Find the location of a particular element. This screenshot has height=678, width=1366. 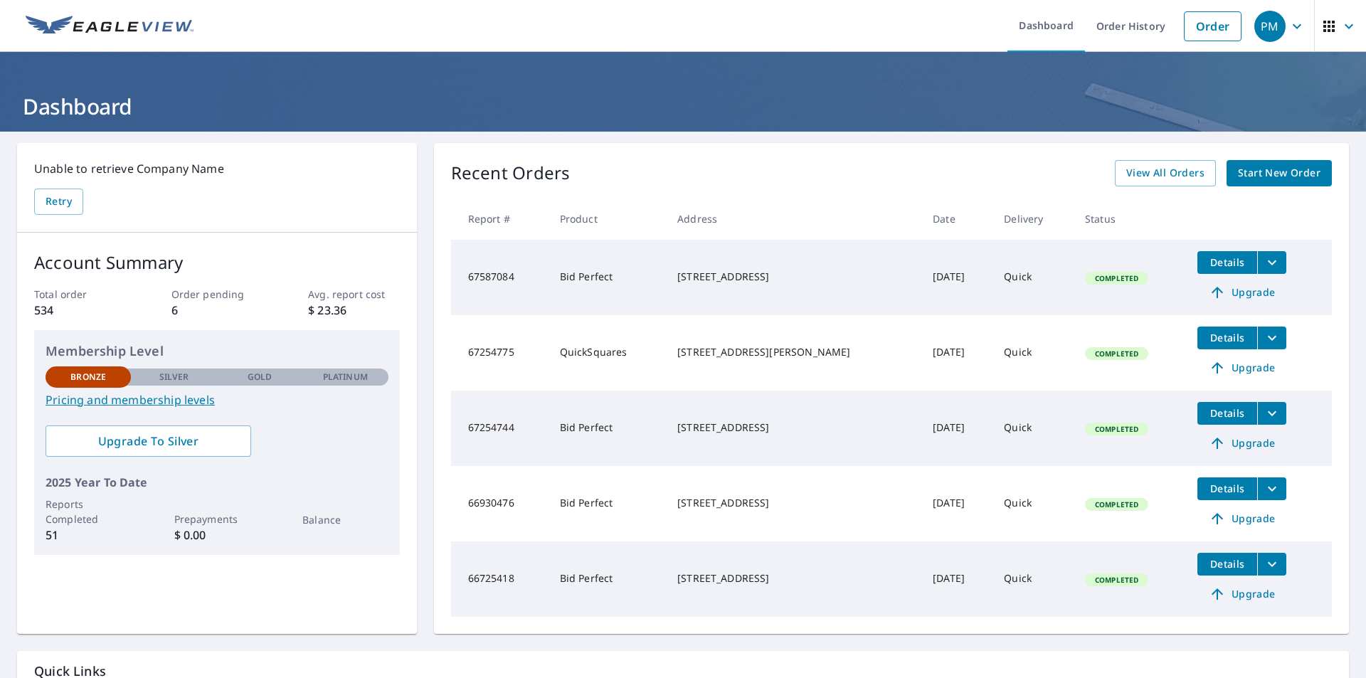

p: Gold is located at coordinates (260, 377).